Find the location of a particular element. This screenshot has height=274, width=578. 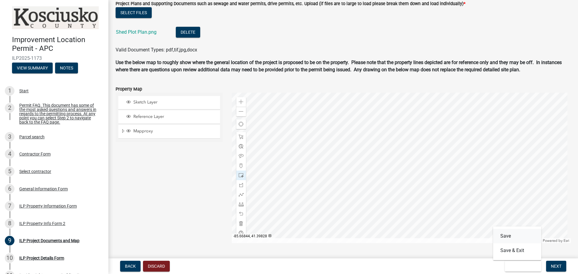

button: Next is located at coordinates (556, 266).